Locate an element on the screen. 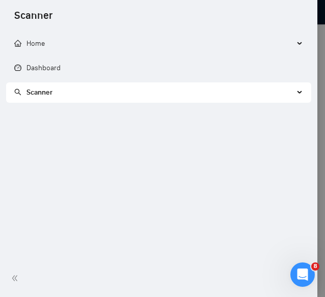  span: 8 is located at coordinates (315, 267).